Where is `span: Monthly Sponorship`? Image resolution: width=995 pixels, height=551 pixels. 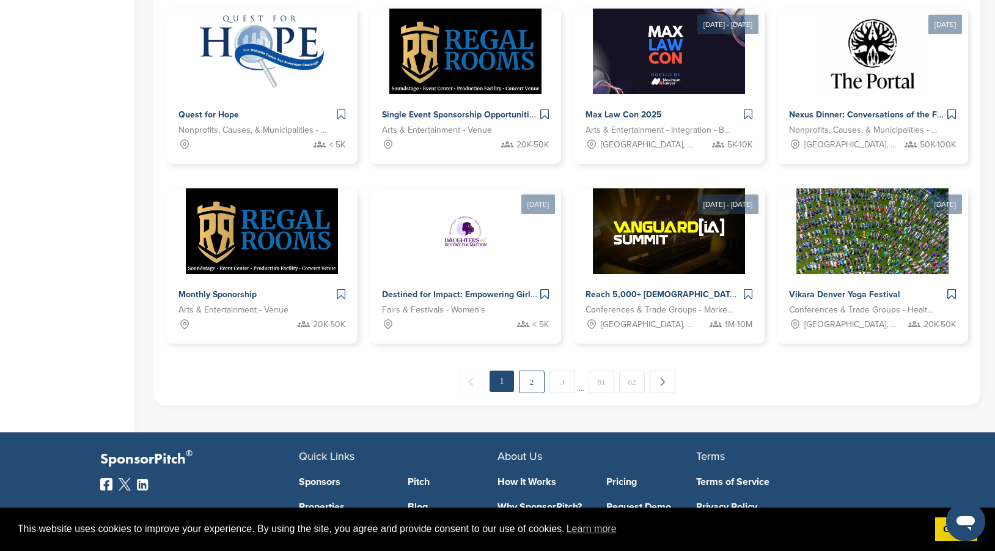
span: Monthly Sponorship is located at coordinates (218, 294).